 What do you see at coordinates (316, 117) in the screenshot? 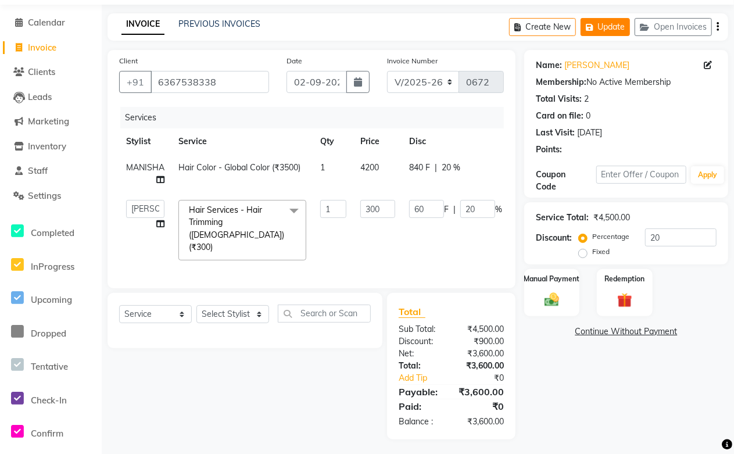
I see `div: Services` at bounding box center [316, 117].